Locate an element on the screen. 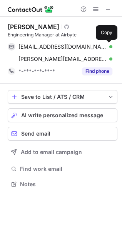 Image resolution: width=122 pixels, height=244 pixels. button: Find work email is located at coordinates (62, 169).